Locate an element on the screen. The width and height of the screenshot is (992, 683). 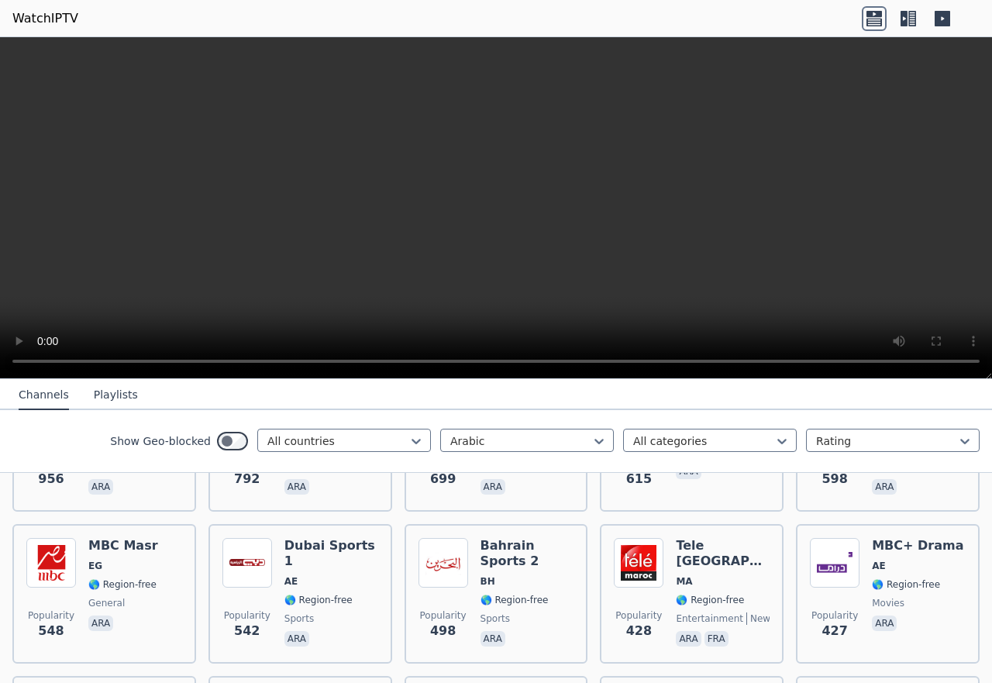
span: entertainment is located at coordinates (709, 618).